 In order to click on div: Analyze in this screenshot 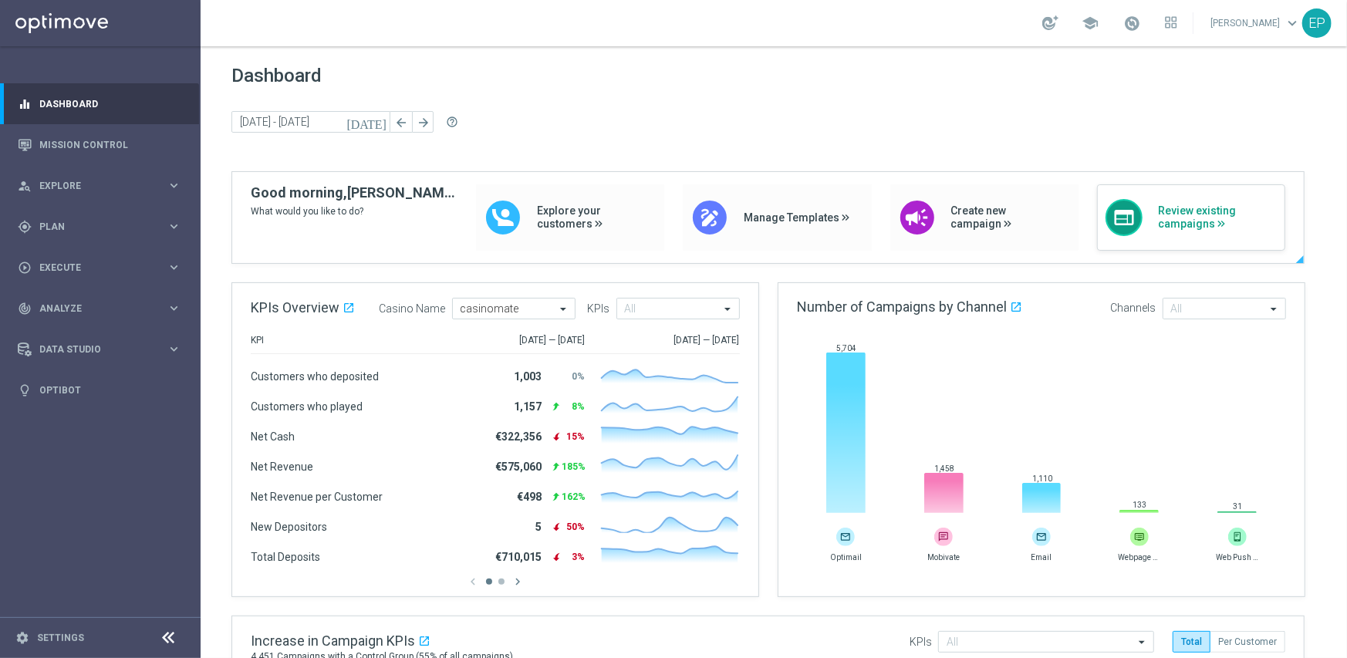, I will do `click(92, 309)`.